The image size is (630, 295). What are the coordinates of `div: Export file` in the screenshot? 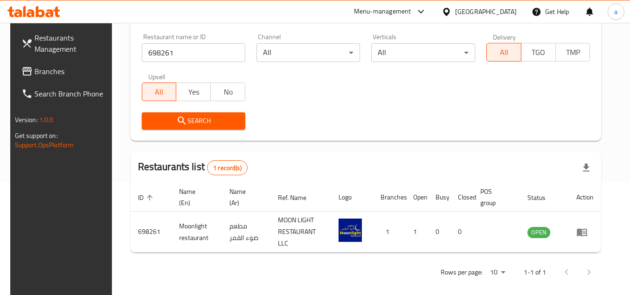 It's located at (586, 168).